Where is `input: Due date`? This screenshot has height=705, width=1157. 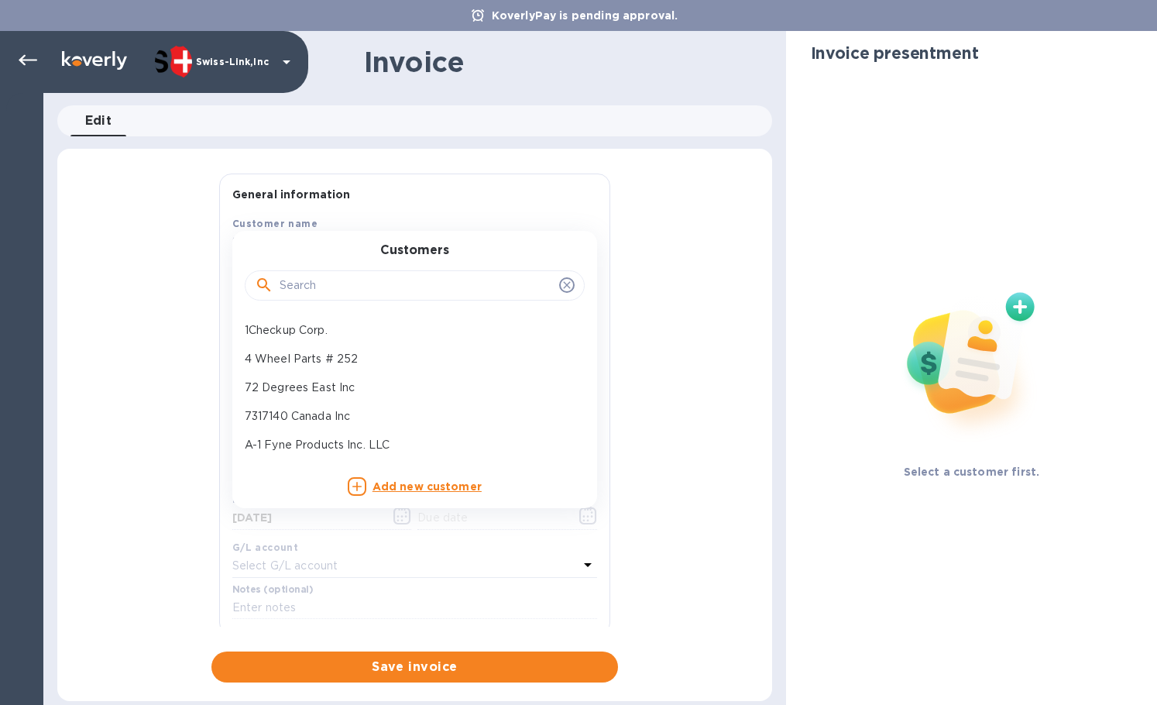 input: Due date is located at coordinates (490, 518).